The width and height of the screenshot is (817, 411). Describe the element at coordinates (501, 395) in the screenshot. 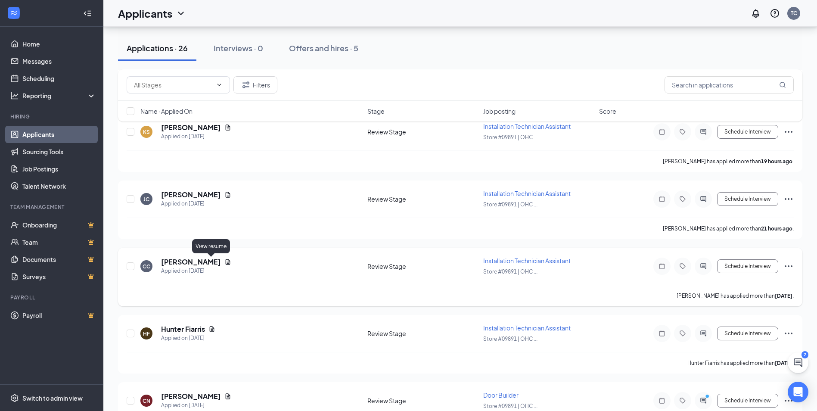

I see `span: Door Builder` at that location.